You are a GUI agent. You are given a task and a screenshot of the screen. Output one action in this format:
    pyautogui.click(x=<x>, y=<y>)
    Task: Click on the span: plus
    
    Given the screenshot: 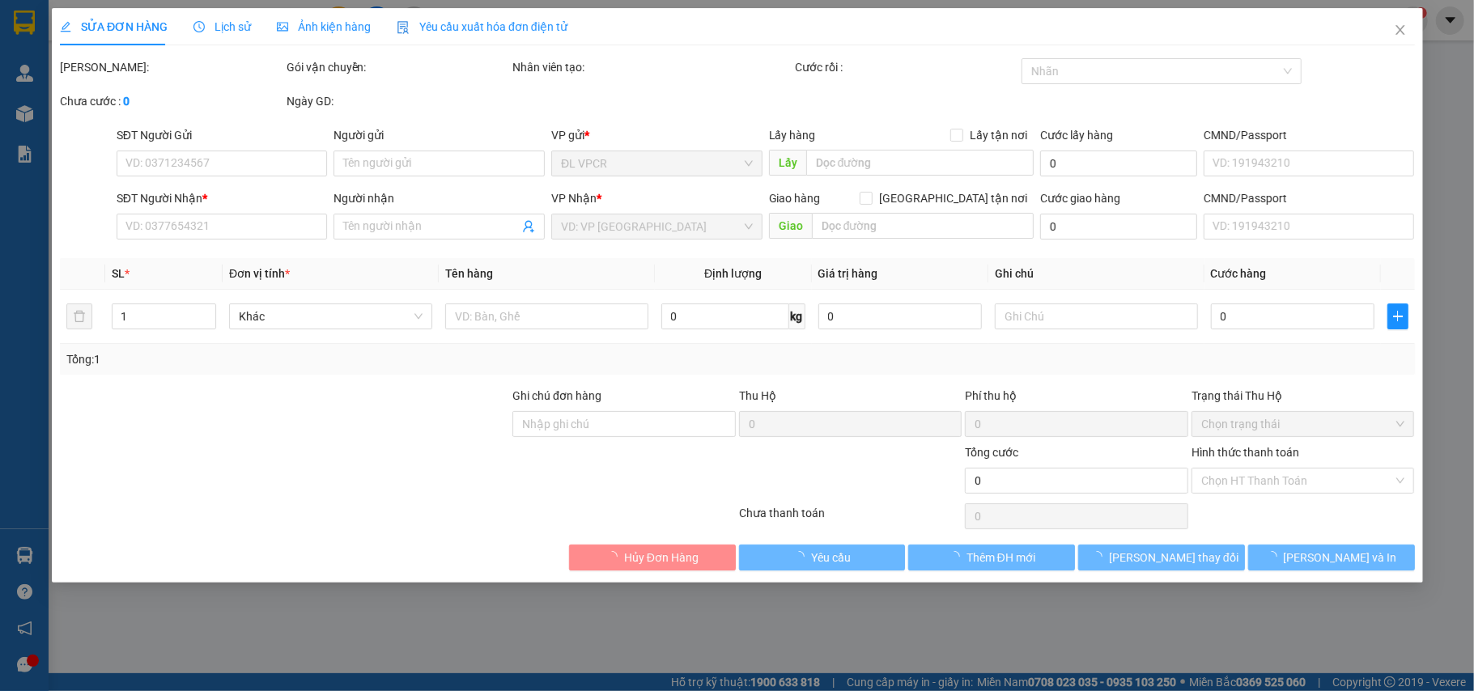 What is the action you would take?
    pyautogui.click(x=1398, y=316)
    